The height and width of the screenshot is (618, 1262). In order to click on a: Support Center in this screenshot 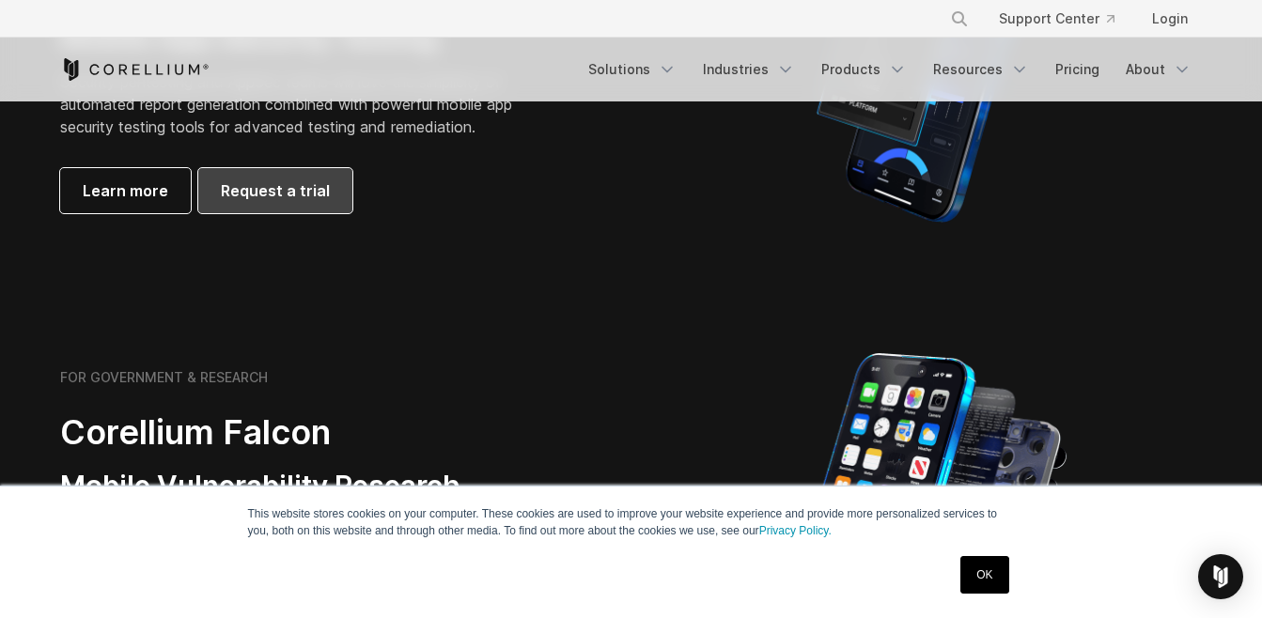, I will do `click(1056, 19)`.